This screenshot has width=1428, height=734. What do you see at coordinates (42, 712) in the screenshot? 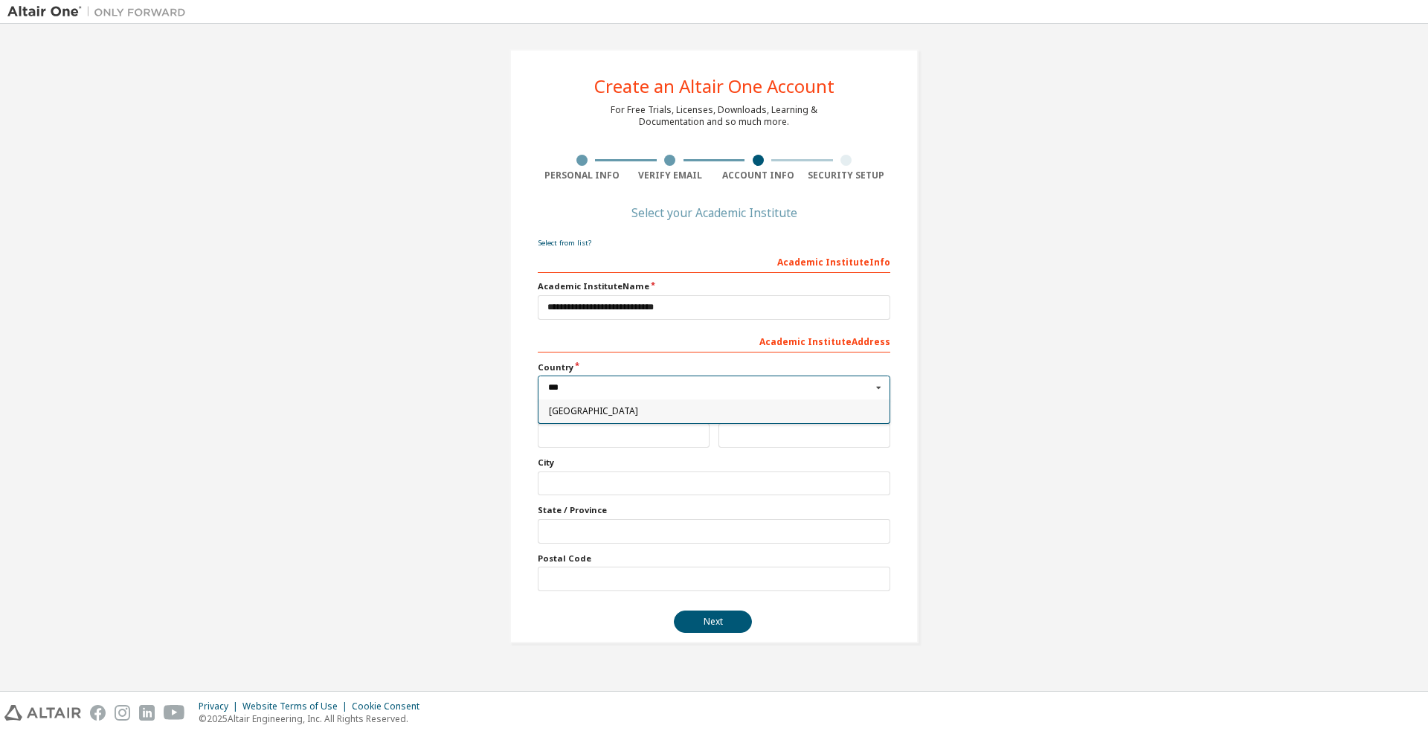
I see `img: altair_logo.svg` at bounding box center [42, 712].